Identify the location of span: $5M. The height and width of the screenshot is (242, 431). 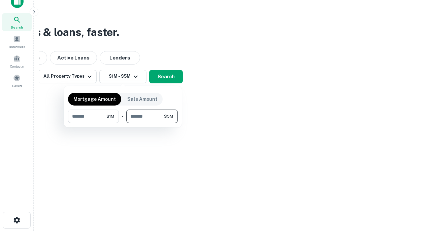
(168, 116).